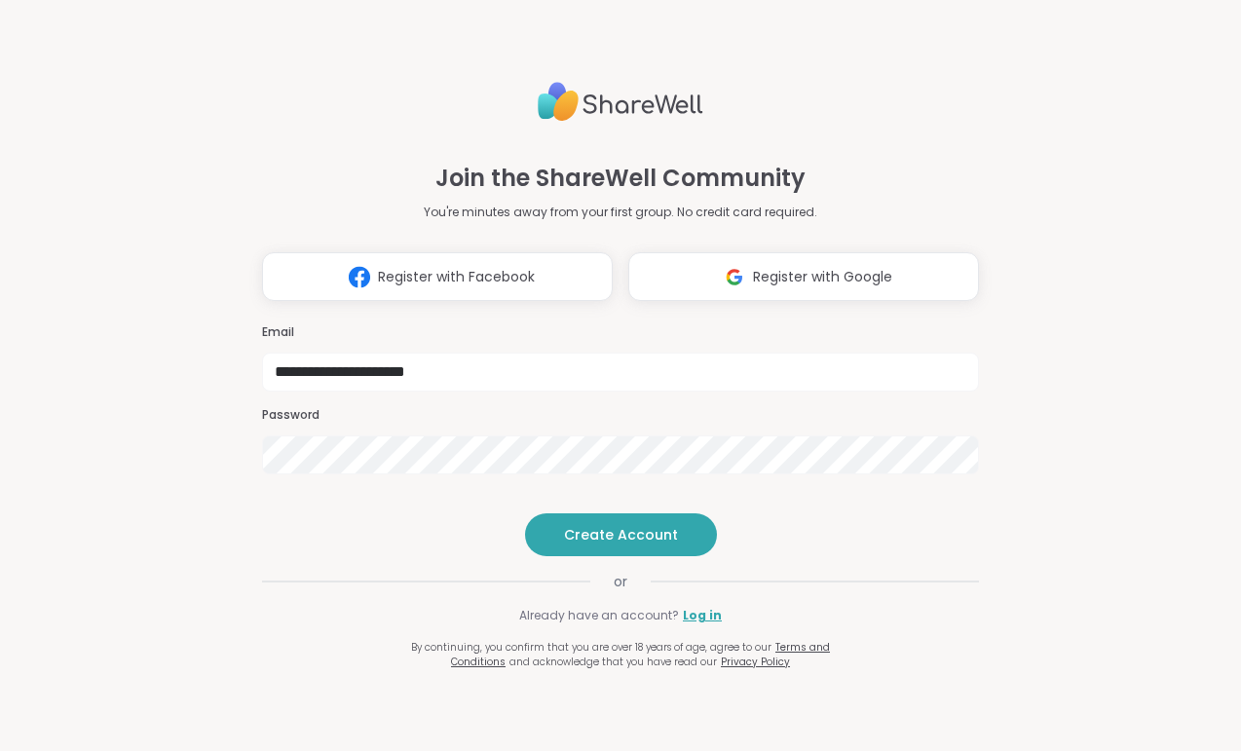  Describe the element at coordinates (621, 415) in the screenshot. I see `h3: Password` at that location.